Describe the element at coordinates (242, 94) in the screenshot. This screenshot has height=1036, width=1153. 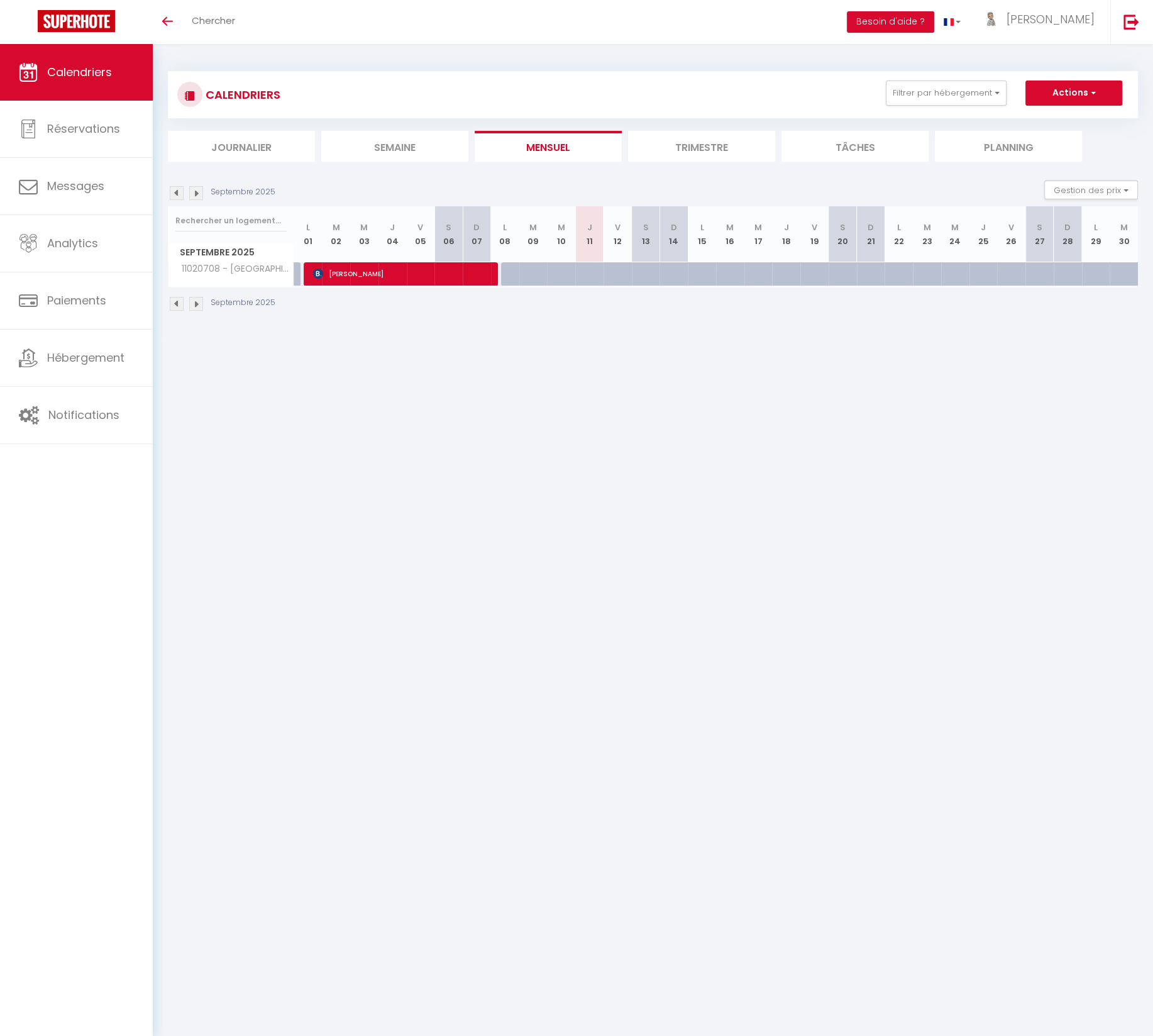
I see `h3: CALENDRIERS` at that location.